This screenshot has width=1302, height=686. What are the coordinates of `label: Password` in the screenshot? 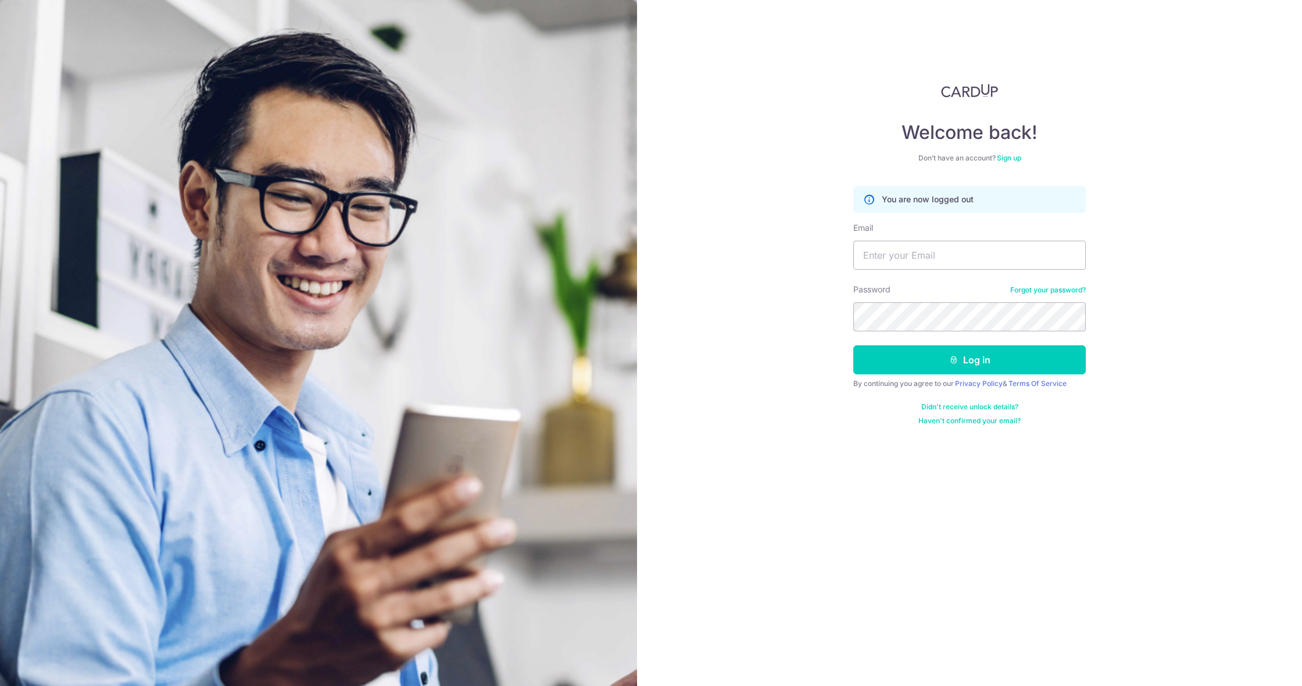 It's located at (872, 290).